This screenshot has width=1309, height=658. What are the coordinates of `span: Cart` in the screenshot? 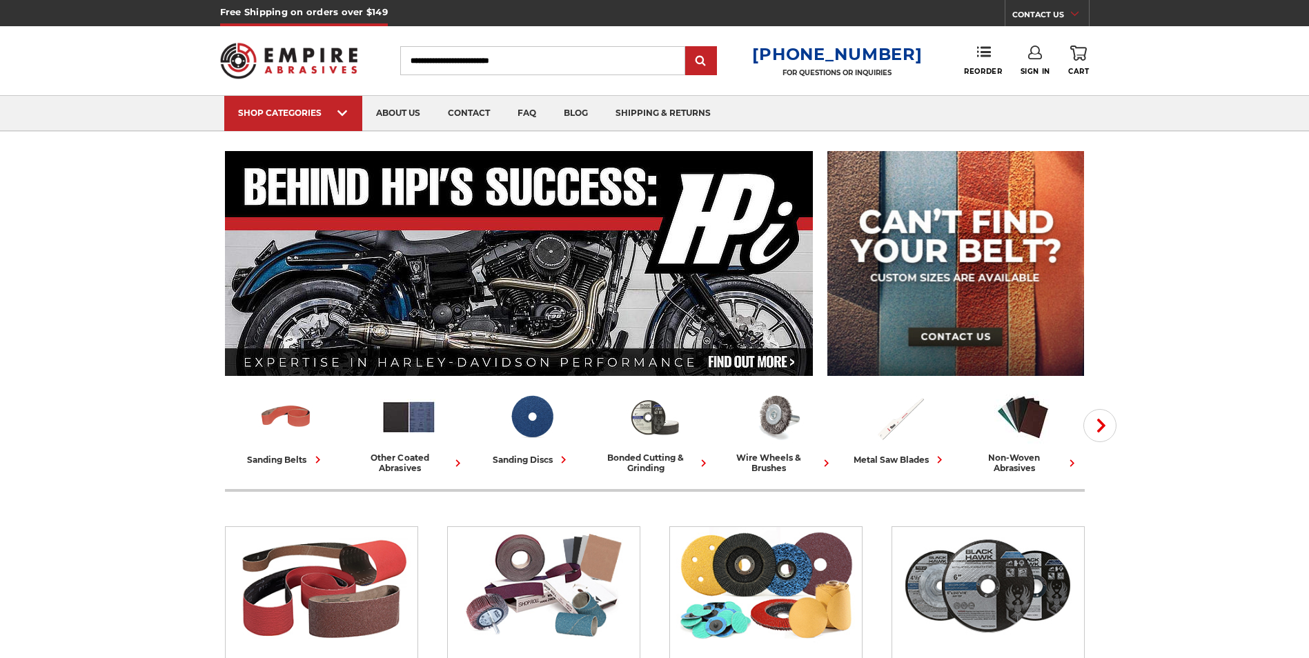 It's located at (1079, 71).